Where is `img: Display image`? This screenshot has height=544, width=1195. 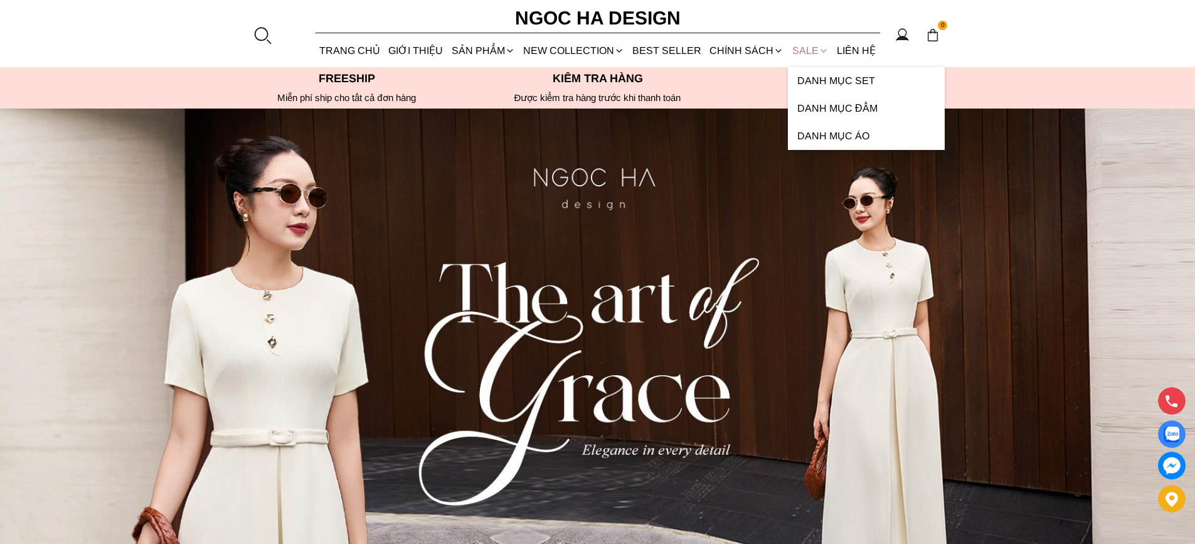 img: Display image is located at coordinates (1171, 434).